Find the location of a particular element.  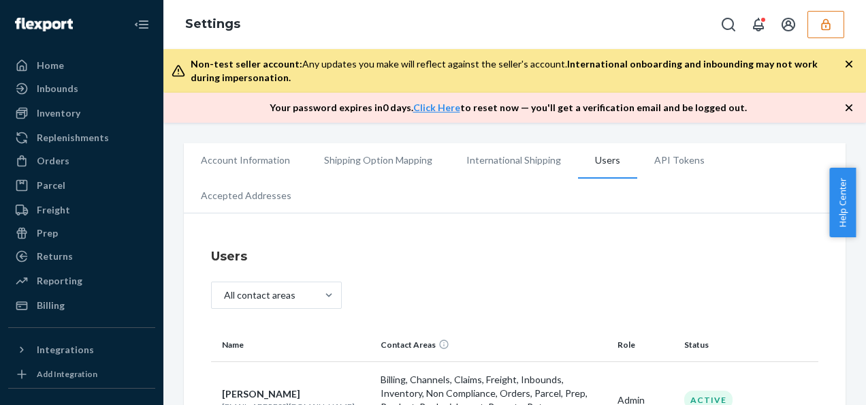

a: Click Here is located at coordinates (437, 107).